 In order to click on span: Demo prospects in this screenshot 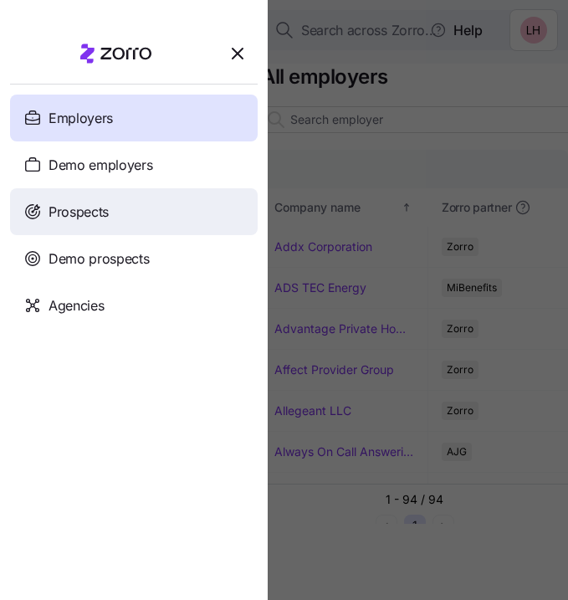, I will do `click(99, 259)`.